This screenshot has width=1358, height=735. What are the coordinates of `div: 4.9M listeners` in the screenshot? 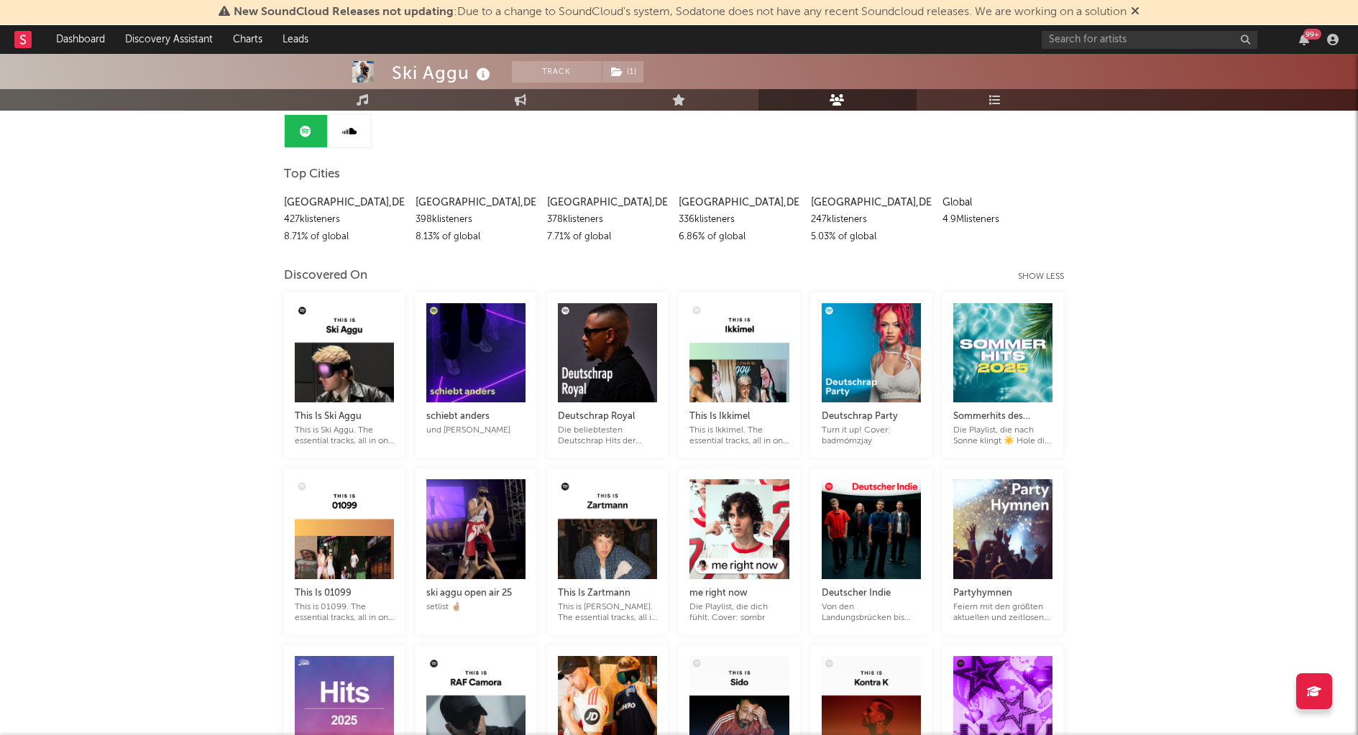 It's located at (1003, 220).